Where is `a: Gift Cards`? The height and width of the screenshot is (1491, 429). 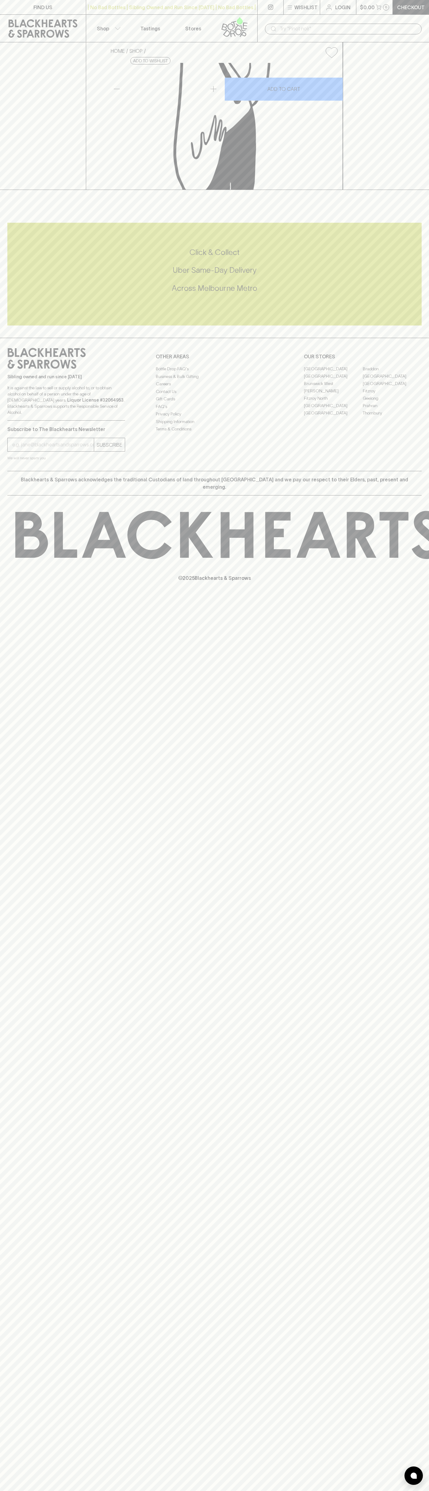
a: Gift Cards is located at coordinates (215, 399).